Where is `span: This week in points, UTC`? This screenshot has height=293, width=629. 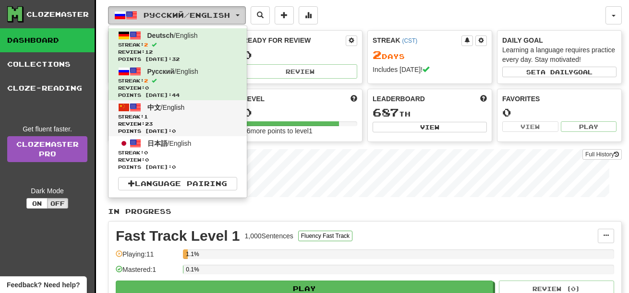 span: This week in points, UTC is located at coordinates (483, 99).